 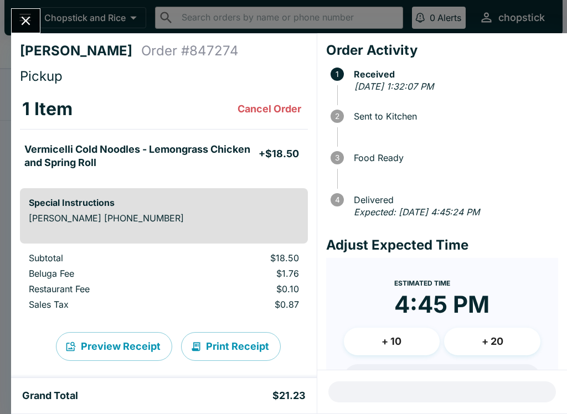 What do you see at coordinates (231, 347) in the screenshot?
I see `button: Print Receipt` at bounding box center [231, 347].